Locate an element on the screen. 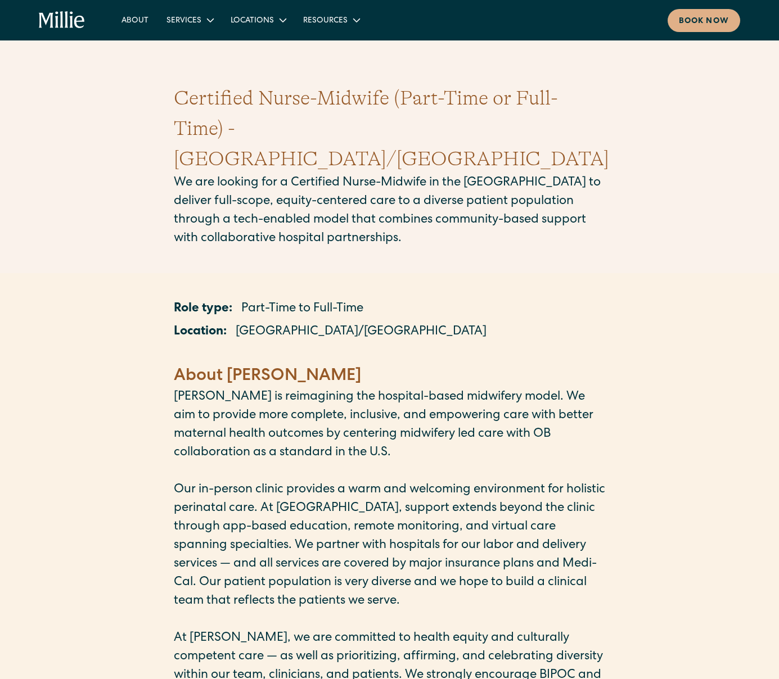 The height and width of the screenshot is (679, 779). a: home is located at coordinates (62, 20).